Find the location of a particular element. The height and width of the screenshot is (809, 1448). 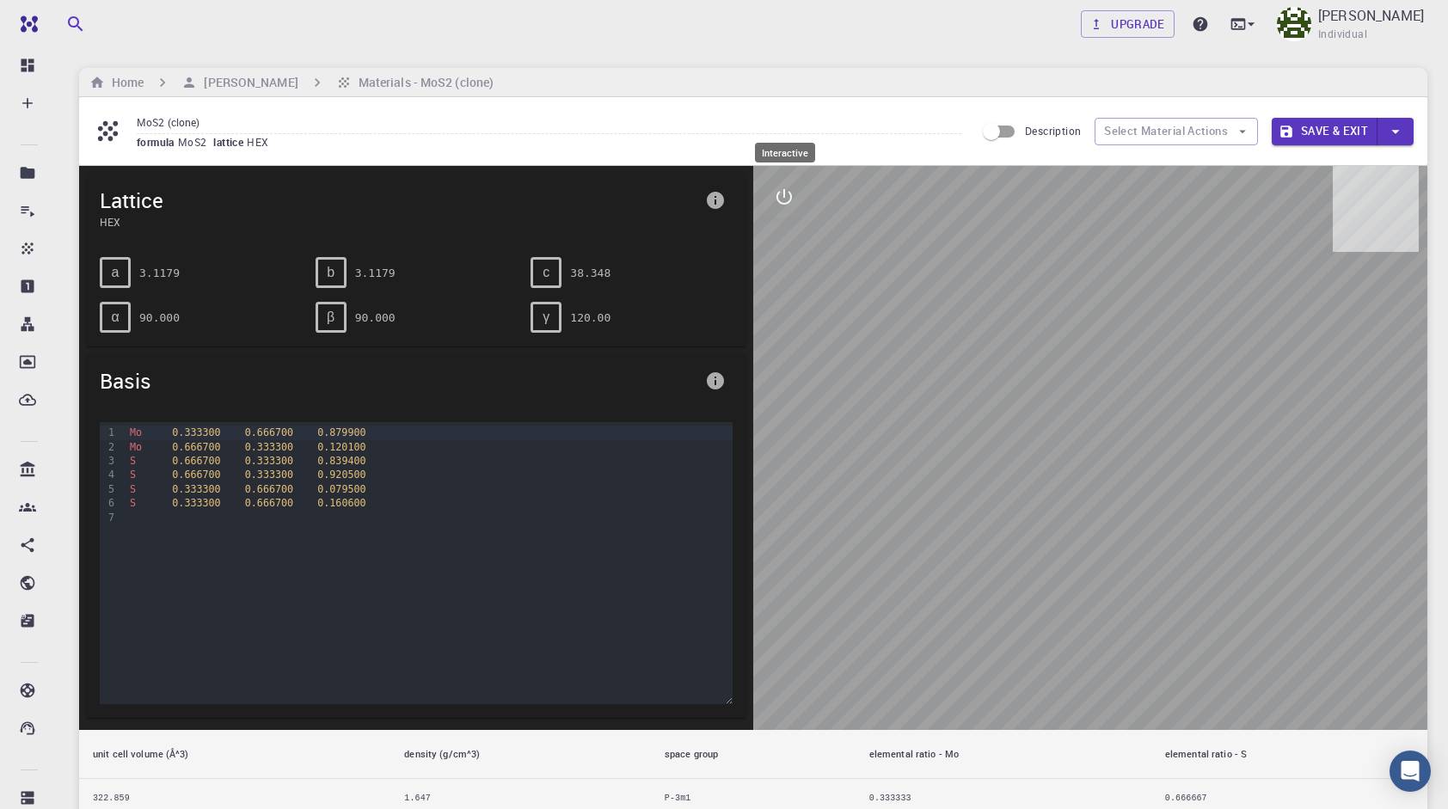

div: 5 is located at coordinates (108, 489).